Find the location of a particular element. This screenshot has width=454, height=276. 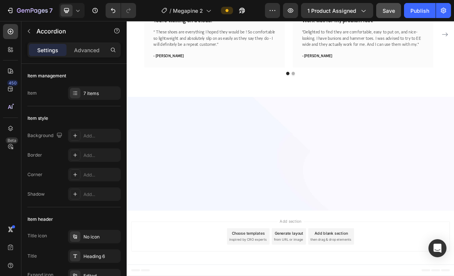

div: 7 items is located at coordinates (101, 94).